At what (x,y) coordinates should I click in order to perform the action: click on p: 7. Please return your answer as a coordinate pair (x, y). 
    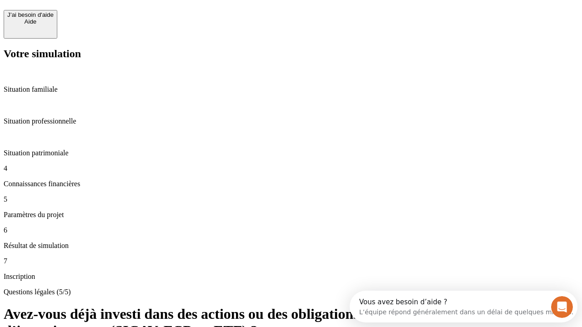
    Looking at the image, I should click on (291, 261).